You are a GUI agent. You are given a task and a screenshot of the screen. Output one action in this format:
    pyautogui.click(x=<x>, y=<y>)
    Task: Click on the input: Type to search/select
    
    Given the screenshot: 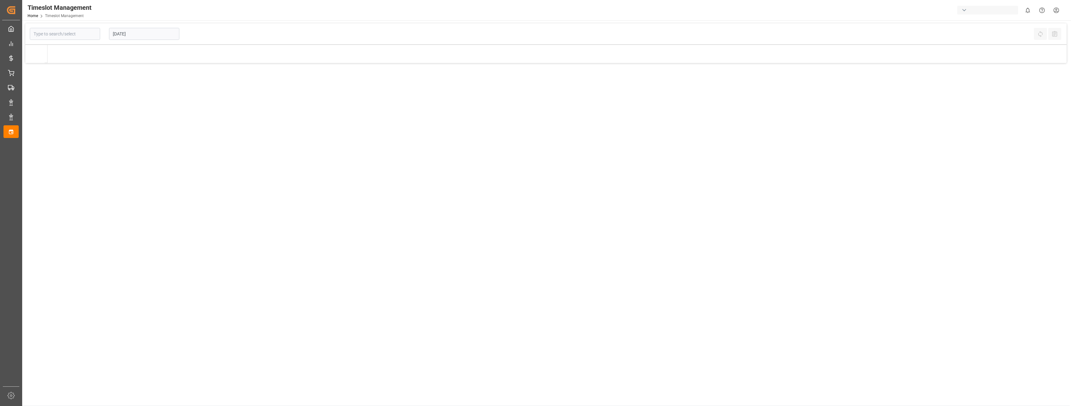 What is the action you would take?
    pyautogui.click(x=65, y=34)
    